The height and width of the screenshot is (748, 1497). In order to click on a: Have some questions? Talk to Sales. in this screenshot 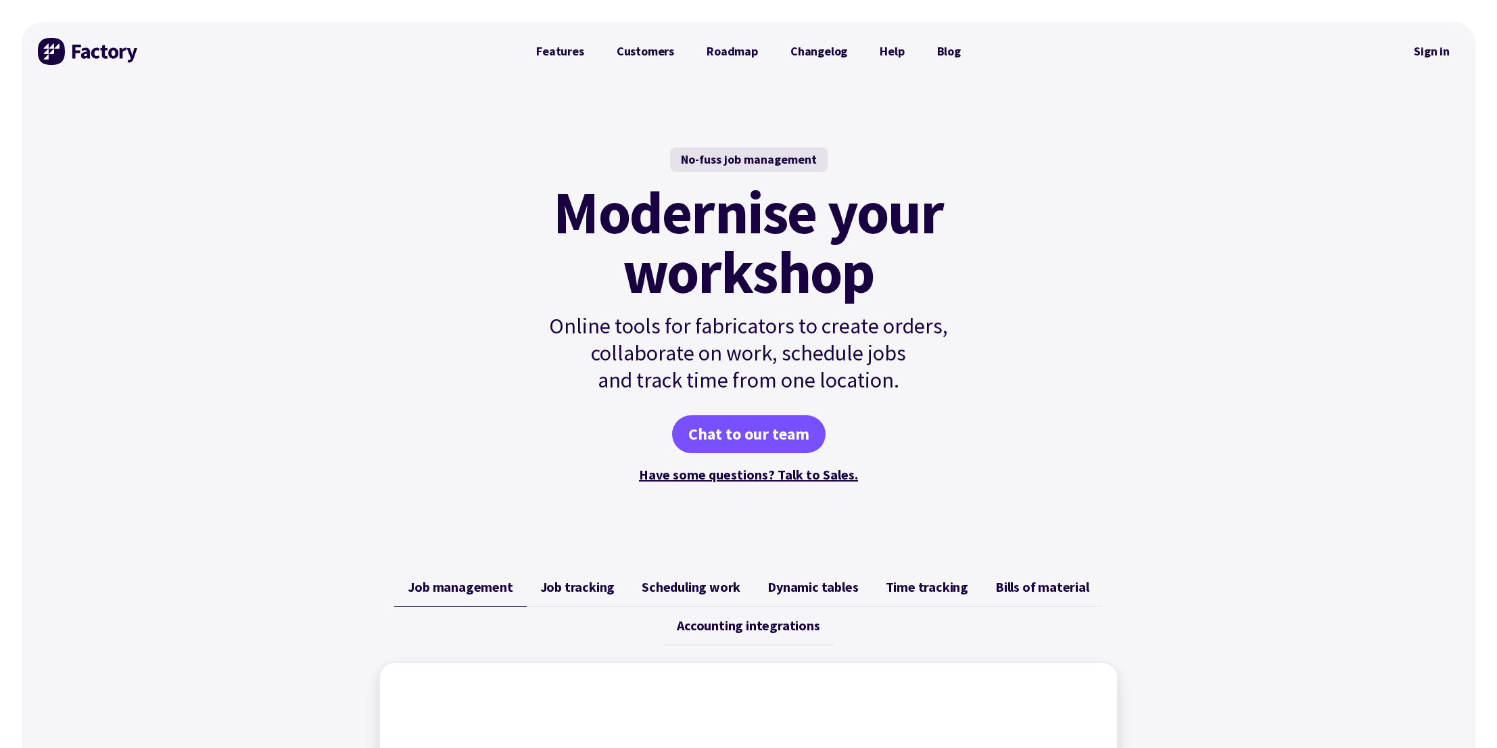, I will do `click(749, 474)`.